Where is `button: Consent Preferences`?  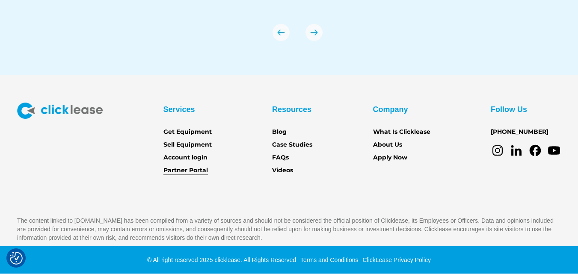 button: Consent Preferences is located at coordinates (16, 259).